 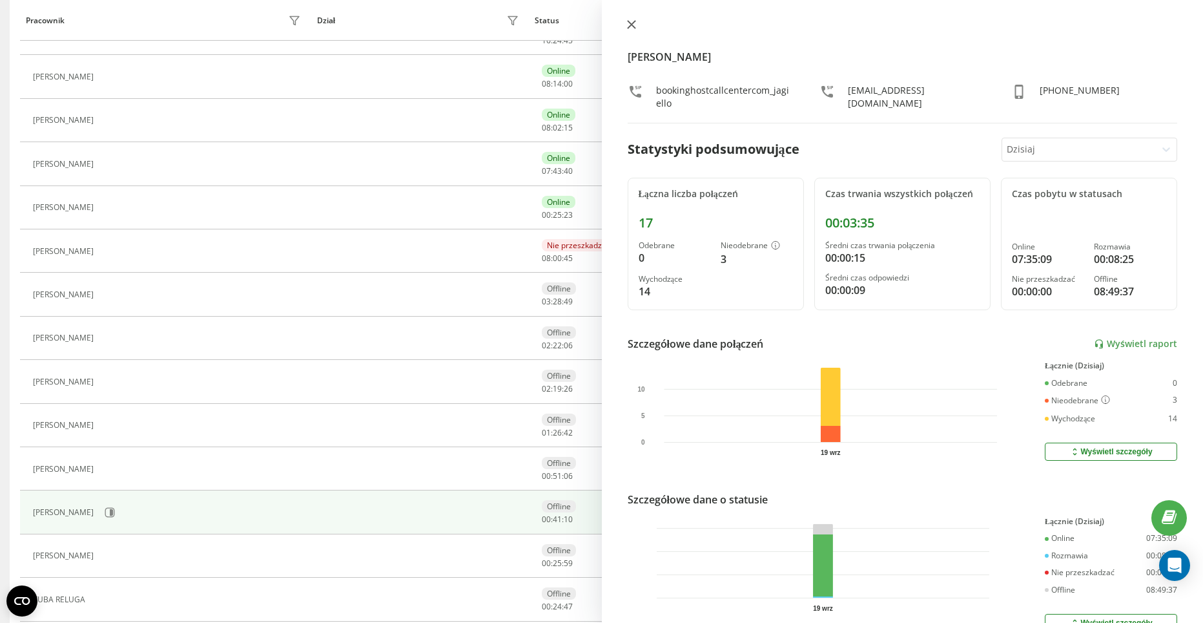 What do you see at coordinates (326, 21) in the screenshot?
I see `div: Dział` at bounding box center [326, 21].